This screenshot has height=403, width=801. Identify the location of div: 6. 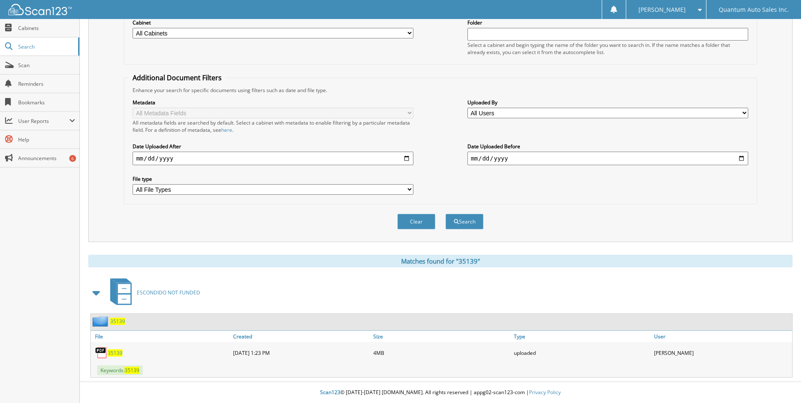
(73, 158).